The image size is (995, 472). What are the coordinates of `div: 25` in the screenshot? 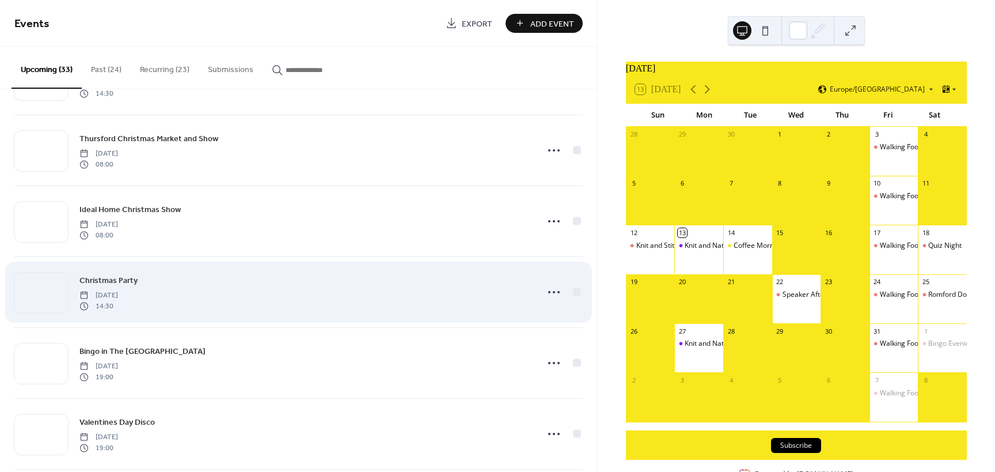 It's located at (926, 282).